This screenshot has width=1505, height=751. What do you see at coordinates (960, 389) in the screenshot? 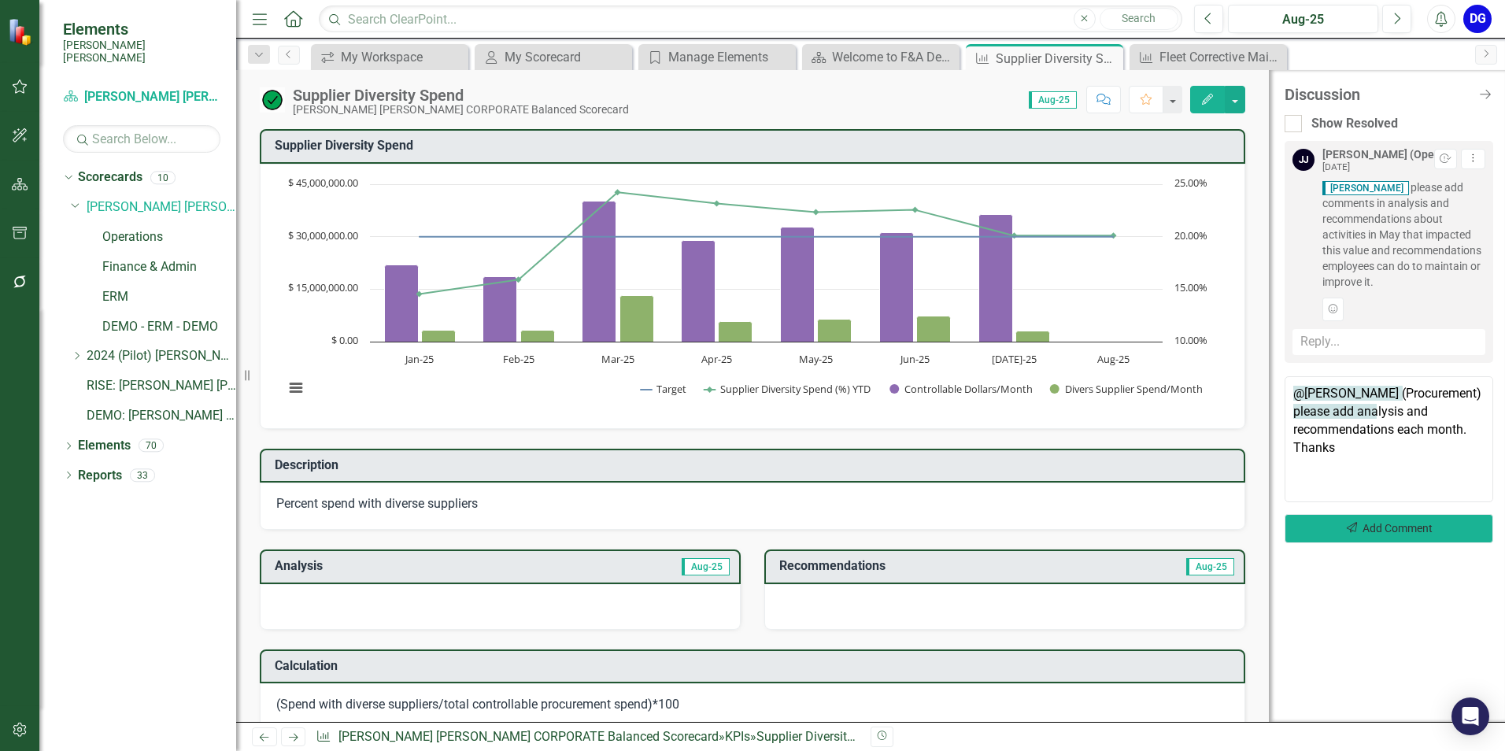
I see `button: Show Controllable Dollars/Month` at bounding box center [960, 389].